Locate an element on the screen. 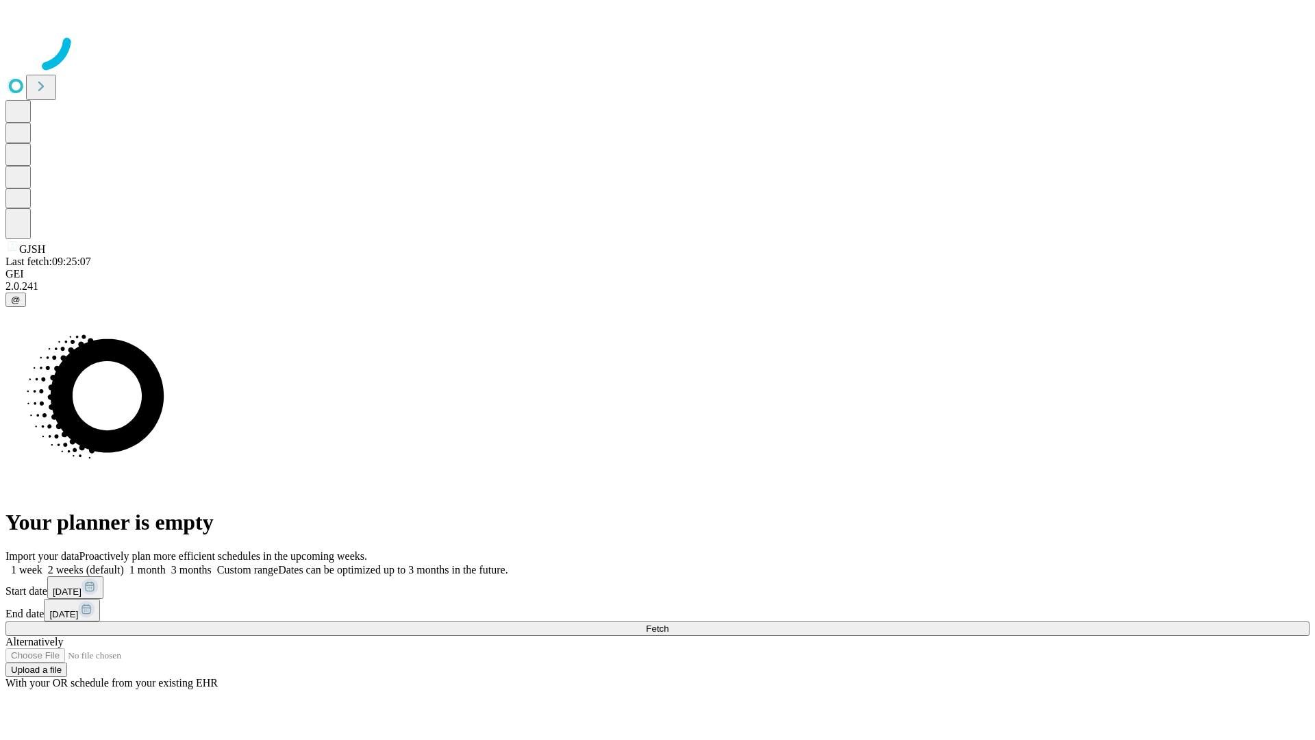 This screenshot has width=1315, height=740. span: GJSH is located at coordinates (32, 249).